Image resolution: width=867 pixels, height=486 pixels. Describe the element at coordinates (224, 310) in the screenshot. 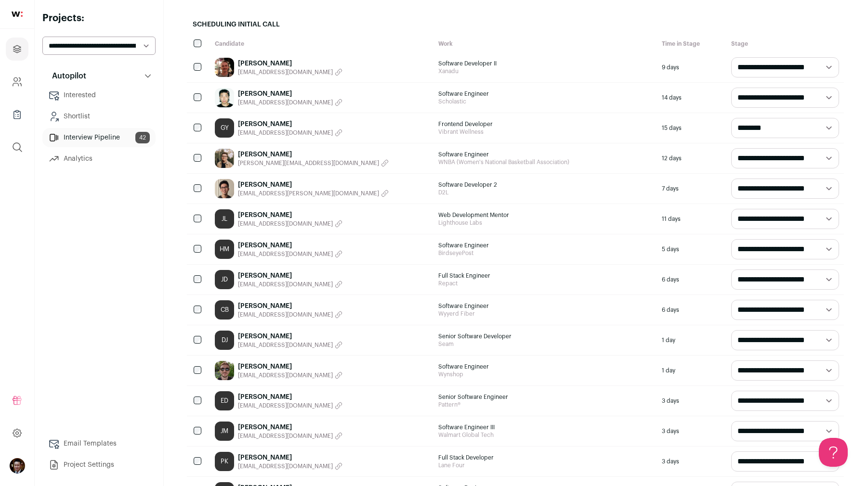

I see `div: CB` at that location.